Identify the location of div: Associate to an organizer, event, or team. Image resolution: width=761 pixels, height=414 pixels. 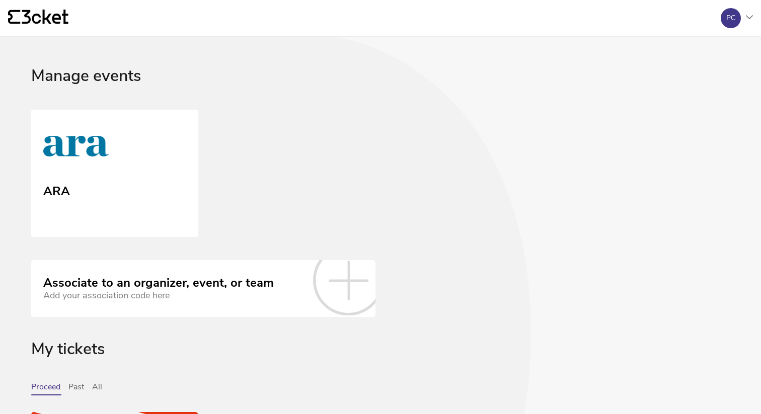
(159, 283).